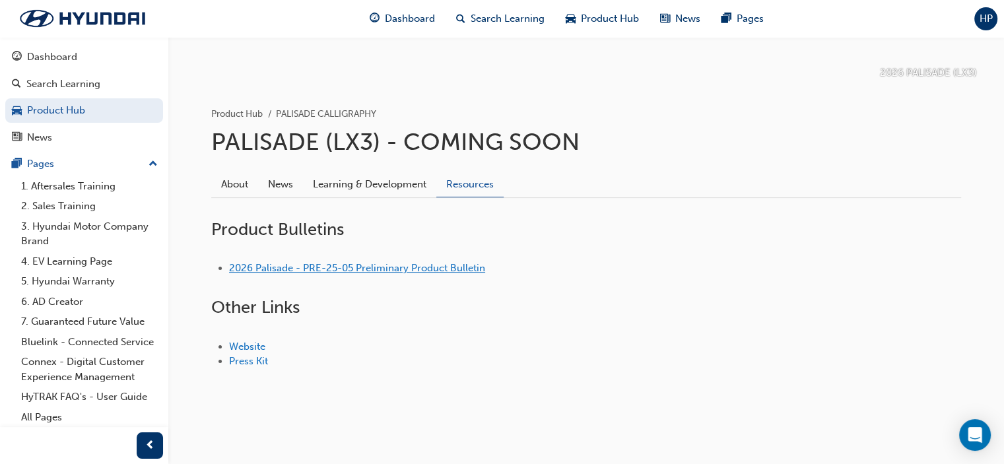 Image resolution: width=1004 pixels, height=464 pixels. What do you see at coordinates (84, 97) in the screenshot?
I see `button: DashboardSearch LearningProduct HubNews` at bounding box center [84, 97].